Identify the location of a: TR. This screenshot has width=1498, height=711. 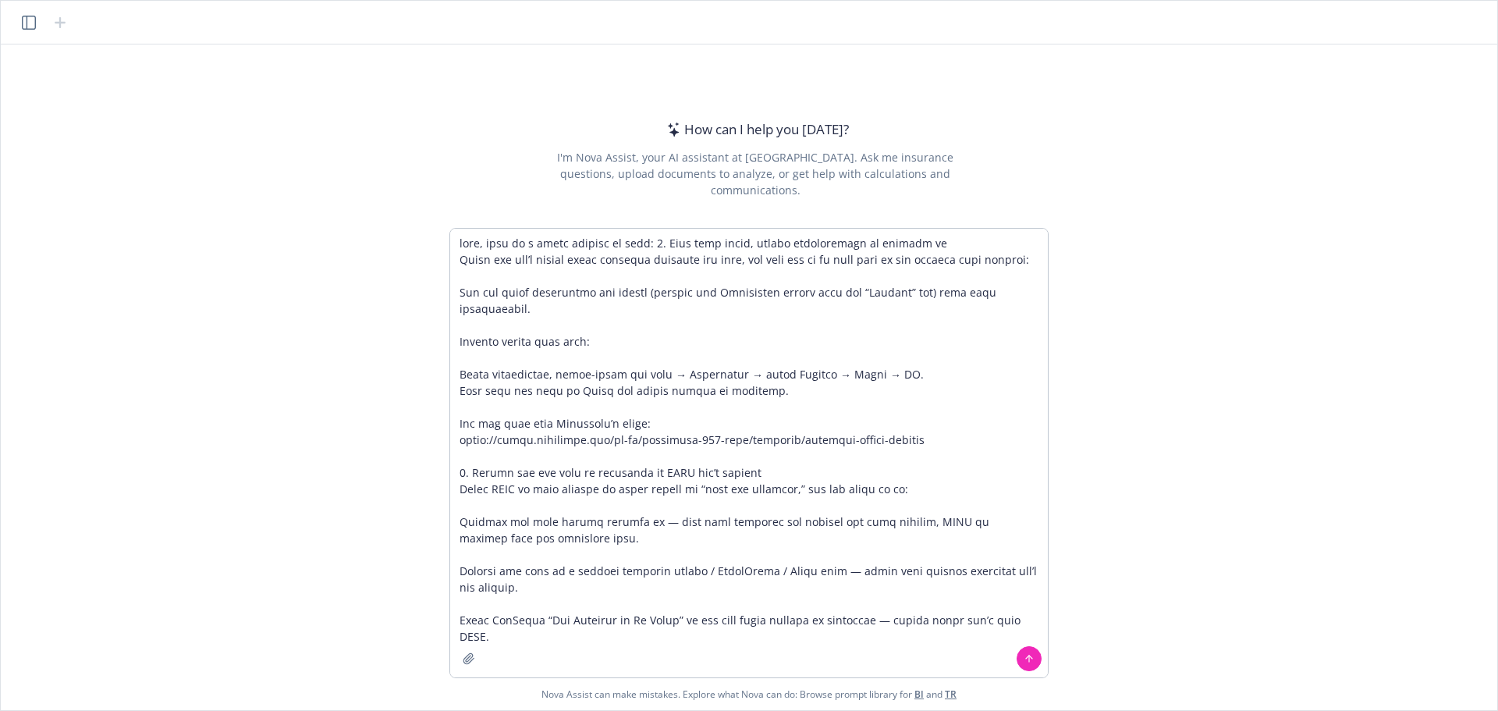
(950, 694).